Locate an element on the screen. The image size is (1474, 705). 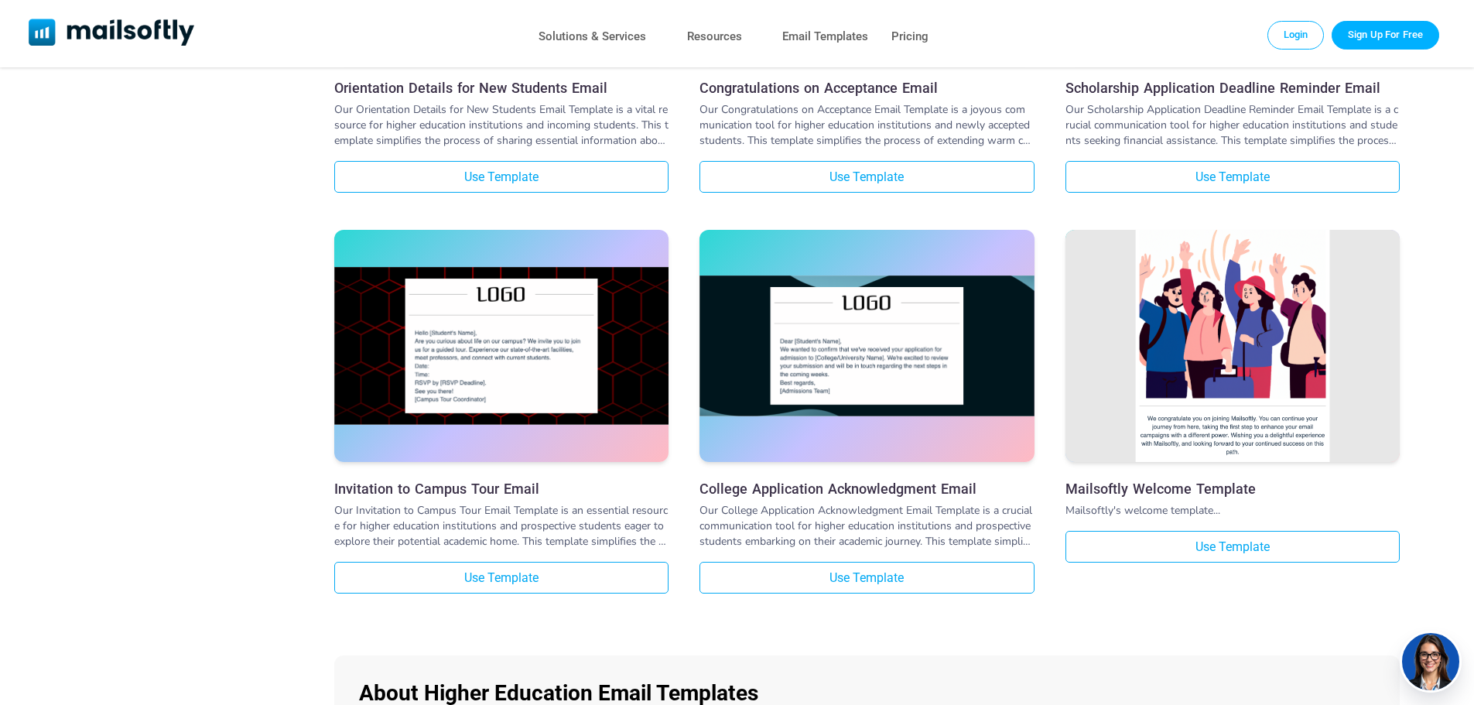
img: agent is located at coordinates (1431, 662).